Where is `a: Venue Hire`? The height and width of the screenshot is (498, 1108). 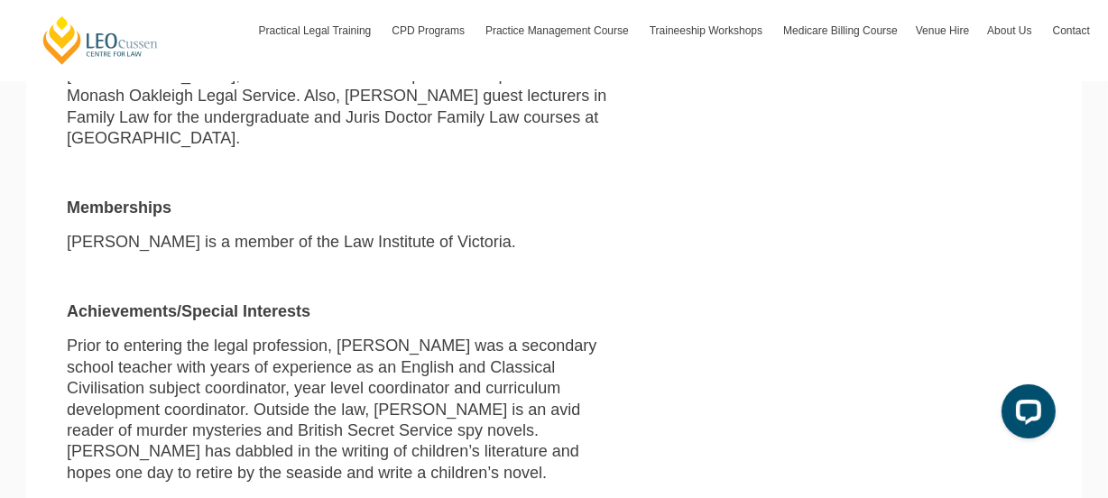
a: Venue Hire is located at coordinates (942, 31).